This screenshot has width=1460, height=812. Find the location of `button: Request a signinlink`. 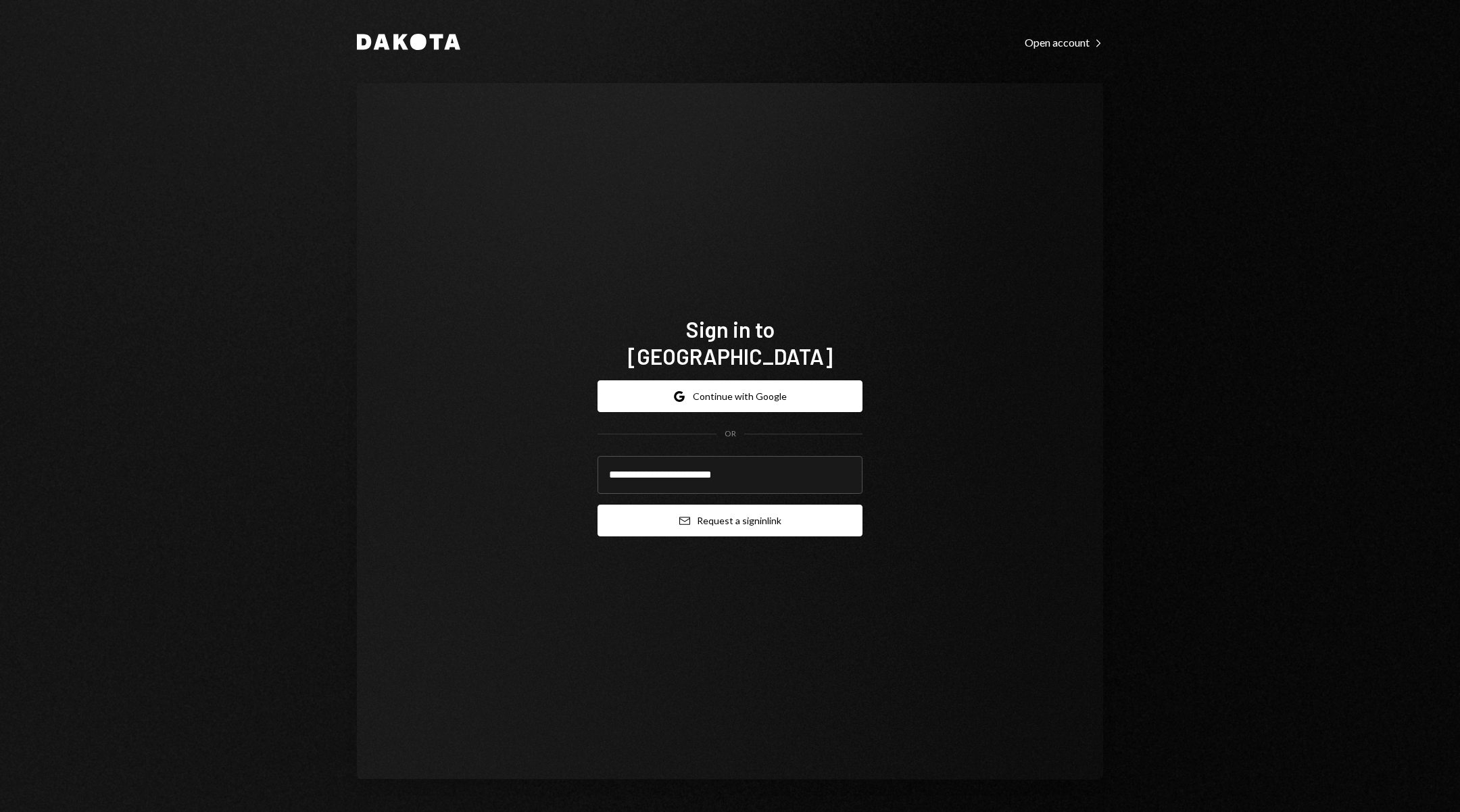

button: Request a signinlink is located at coordinates (730, 520).